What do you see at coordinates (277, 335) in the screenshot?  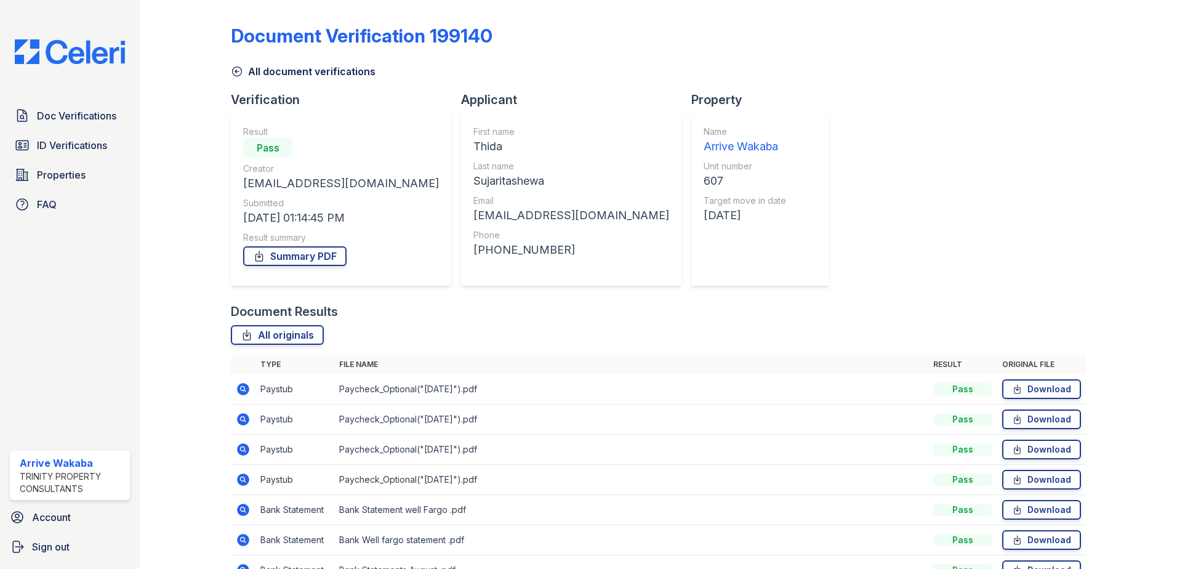 I see `a: All originals` at bounding box center [277, 335].